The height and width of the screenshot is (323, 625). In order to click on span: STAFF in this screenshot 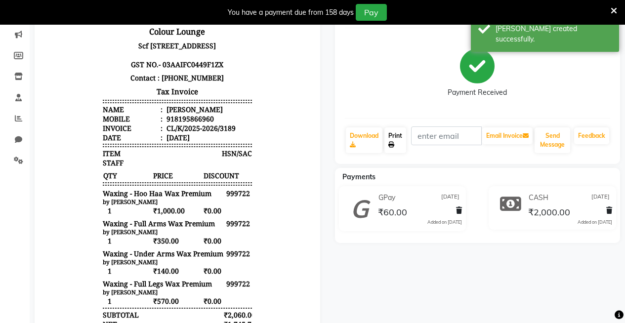, I will do `click(69, 159)`.